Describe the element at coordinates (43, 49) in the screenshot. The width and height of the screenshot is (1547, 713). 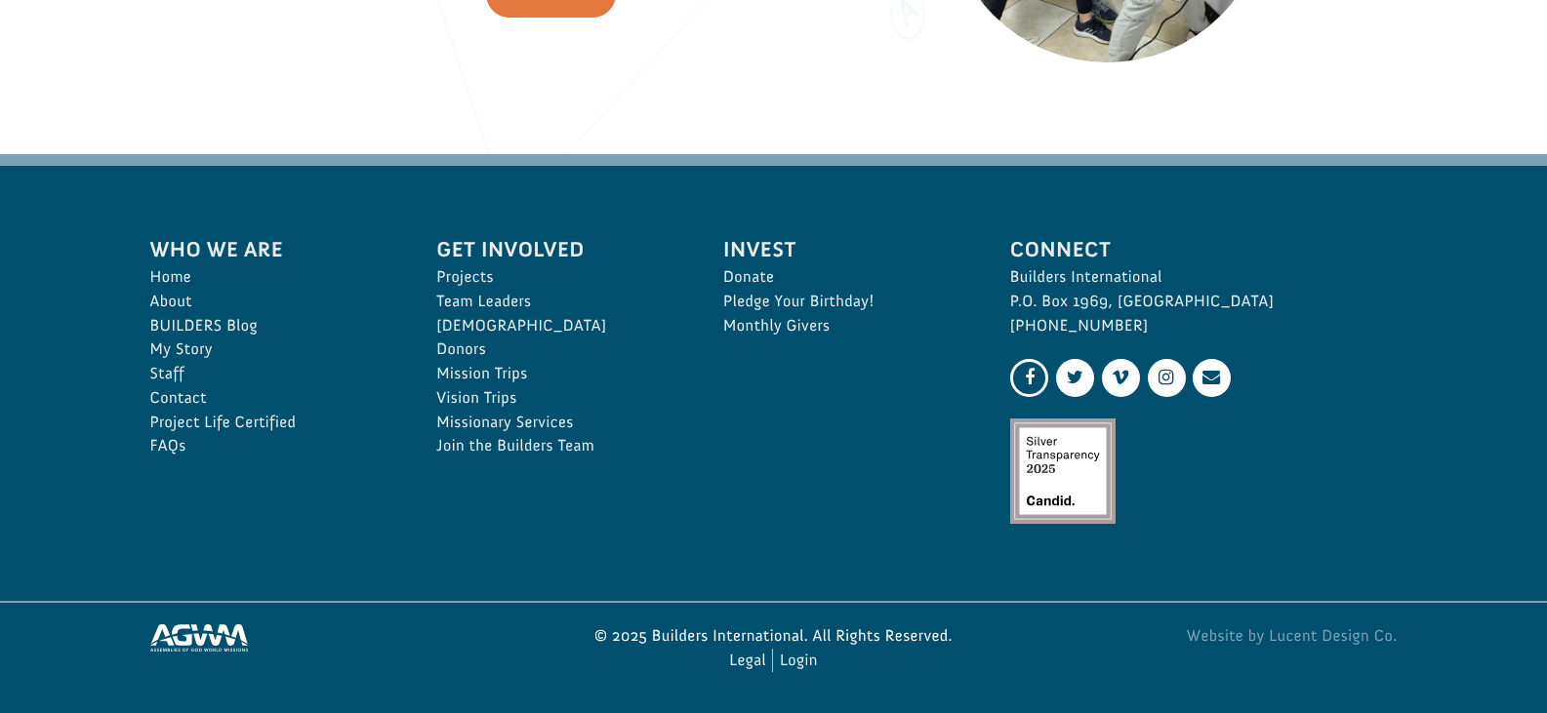
I see `img: emoji partyFace` at that location.